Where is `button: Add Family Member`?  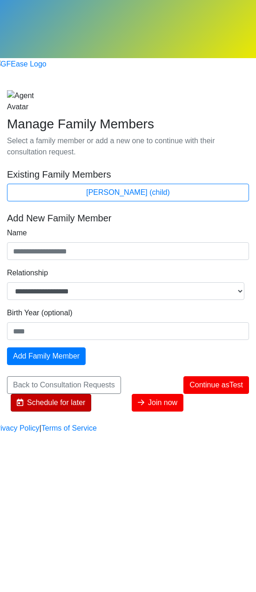
button: Add Family Member is located at coordinates (46, 356).